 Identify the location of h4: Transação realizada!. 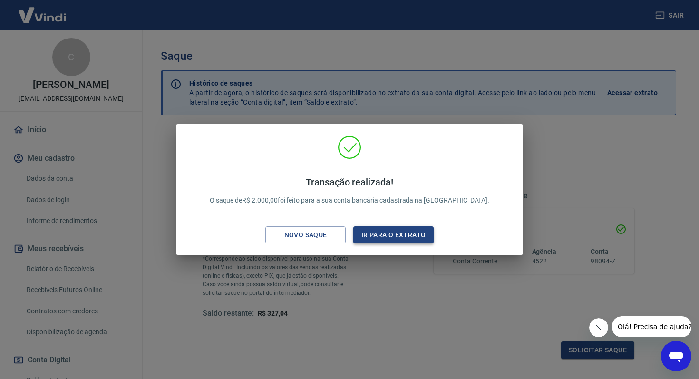
(350, 182).